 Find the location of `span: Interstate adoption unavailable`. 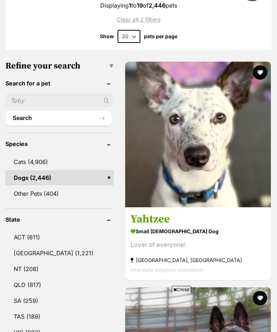

span: Interstate adoption unavailable is located at coordinates (167, 270).